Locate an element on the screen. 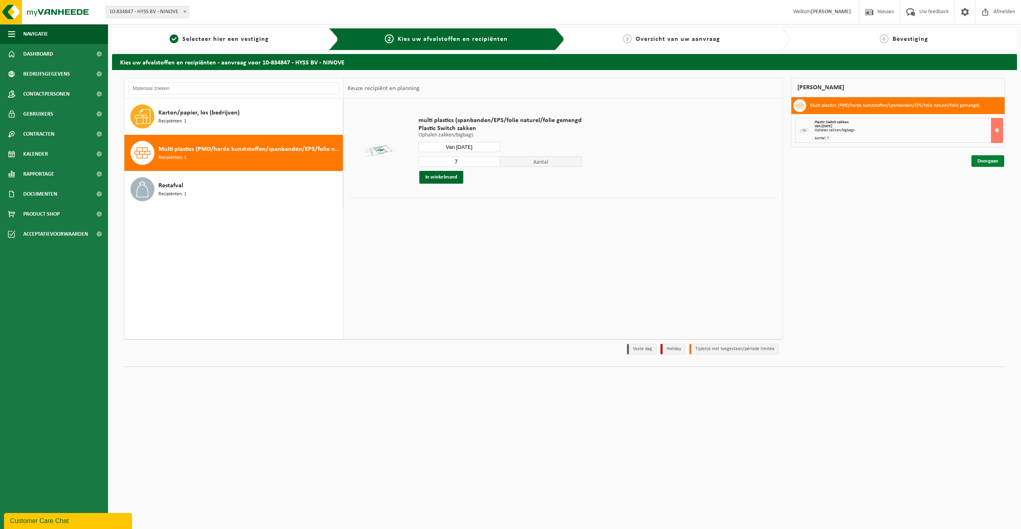  span: Overzicht van uw aanvraag is located at coordinates (678, 39).